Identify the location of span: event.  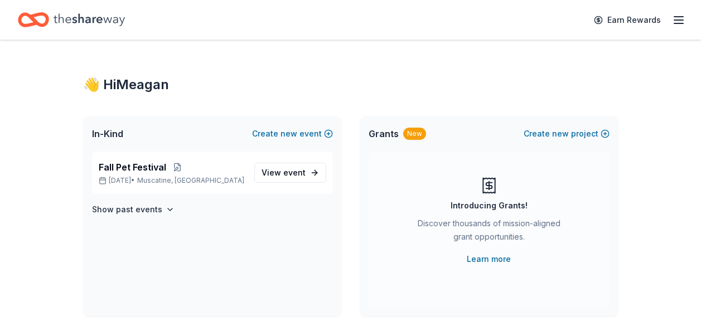
(295, 172).